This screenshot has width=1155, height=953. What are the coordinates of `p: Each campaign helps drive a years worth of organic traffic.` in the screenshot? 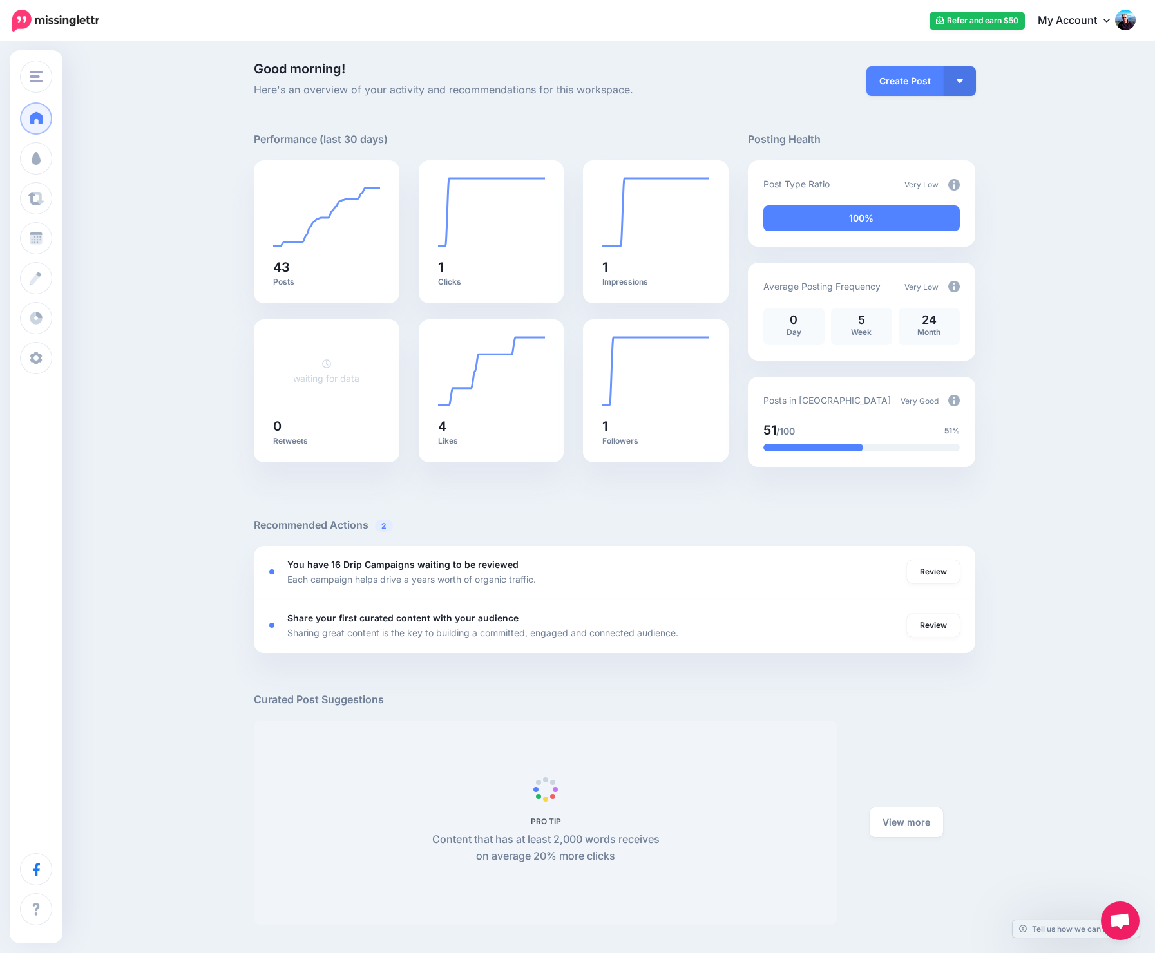 It's located at (412, 579).